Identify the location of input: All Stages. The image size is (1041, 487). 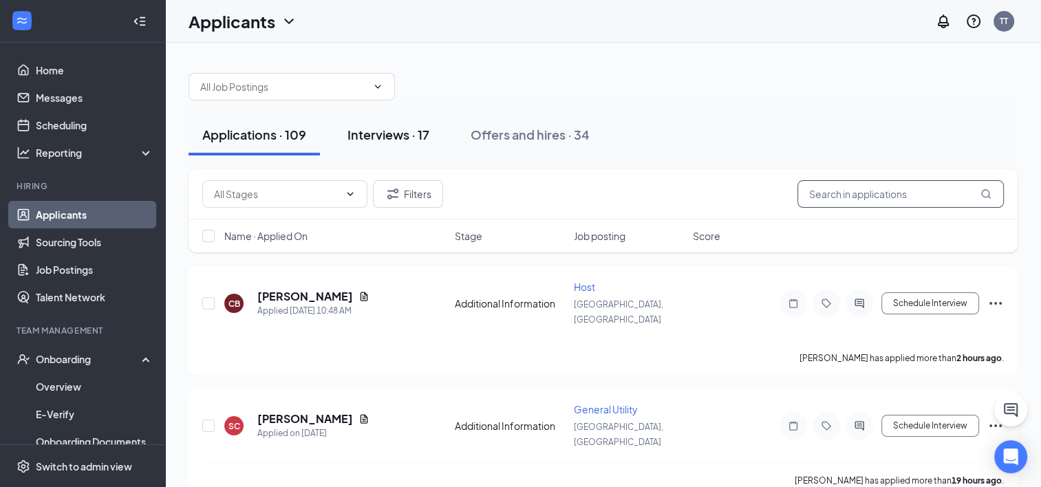
(277, 194).